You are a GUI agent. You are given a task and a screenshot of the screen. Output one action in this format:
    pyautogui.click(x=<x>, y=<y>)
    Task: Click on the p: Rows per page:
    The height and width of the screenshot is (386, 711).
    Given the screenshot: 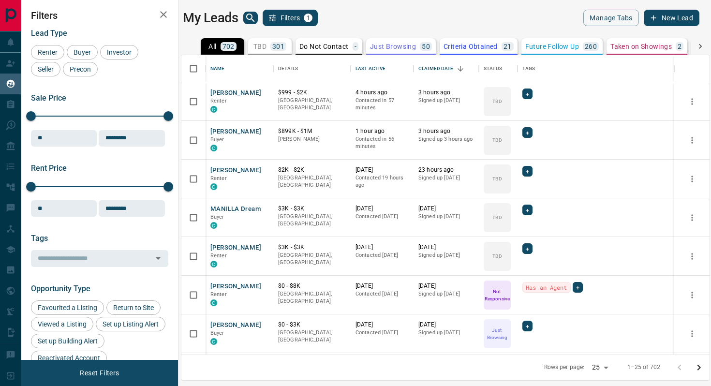 What is the action you would take?
    pyautogui.click(x=564, y=367)
    